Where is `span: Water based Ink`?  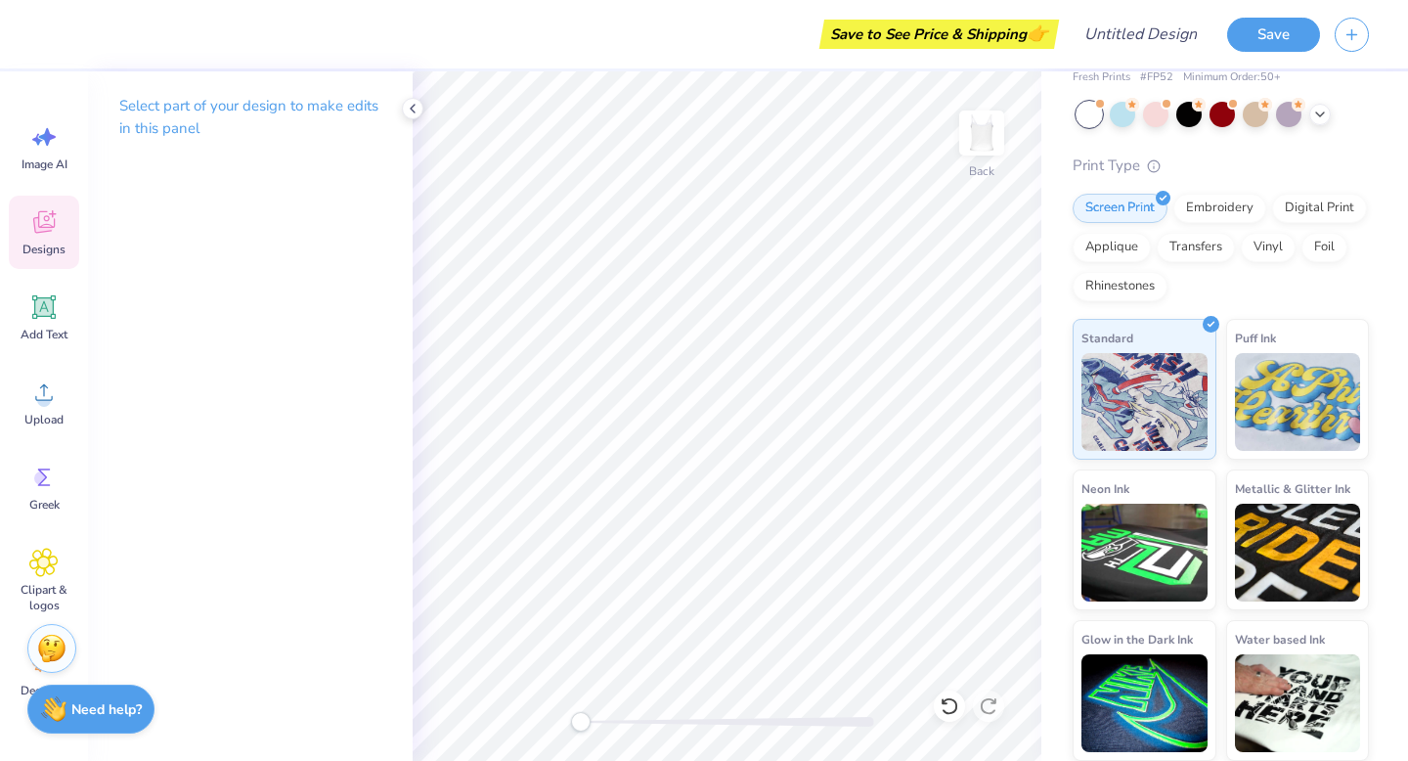 span: Water based Ink is located at coordinates (1280, 639).